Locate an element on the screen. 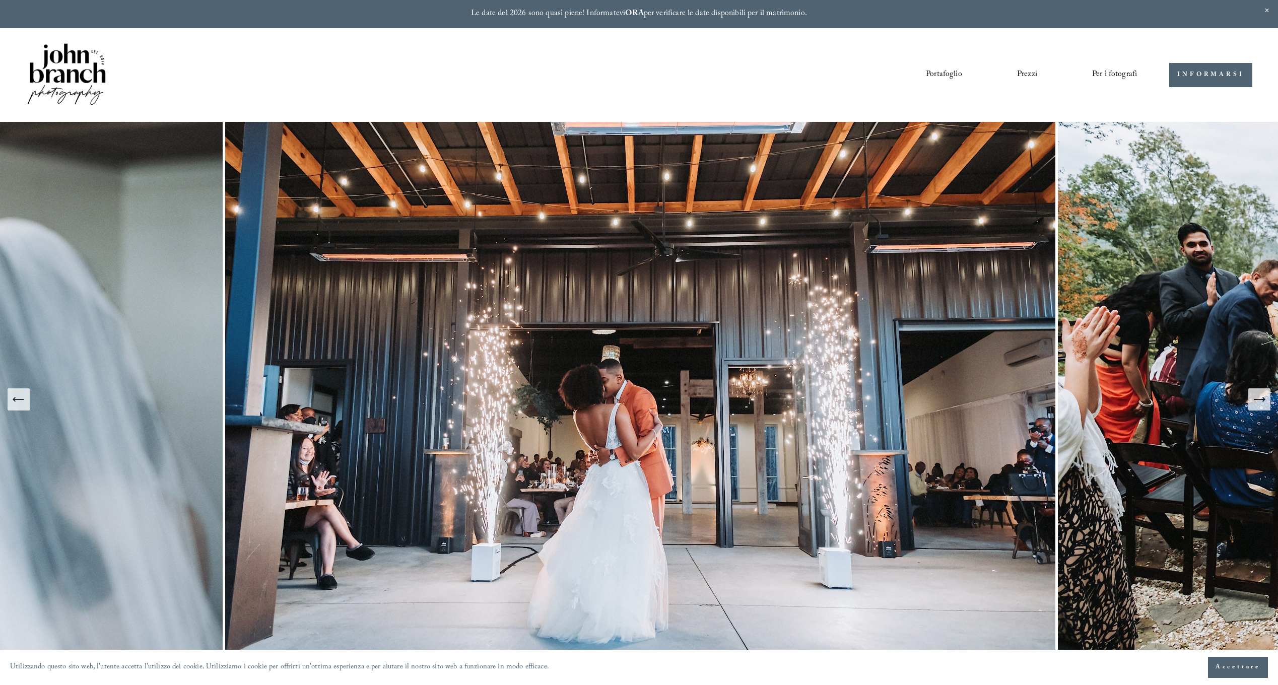 Image resolution: width=1278 pixels, height=685 pixels. button: Diapositiva precedente is located at coordinates (19, 400).